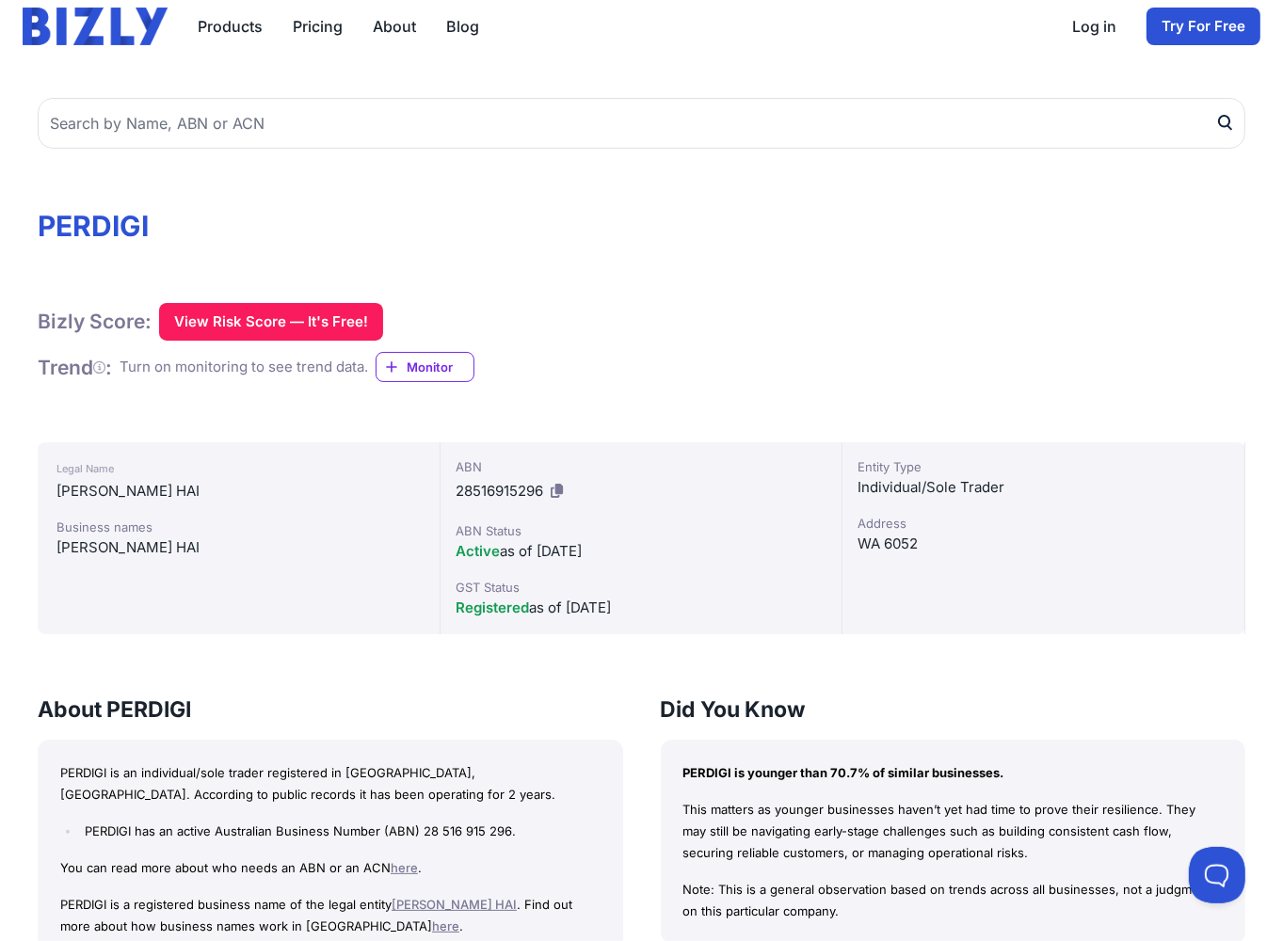 This screenshot has height=941, width=1283. Describe the element at coordinates (244, 367) in the screenshot. I see `div: Turn on monitoring to see trend data.` at that location.